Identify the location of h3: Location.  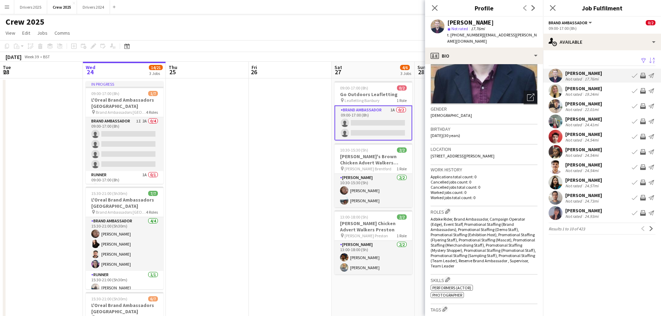
(484, 149).